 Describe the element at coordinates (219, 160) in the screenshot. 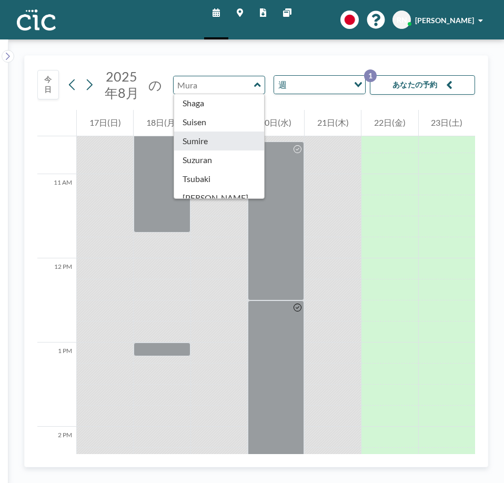

I see `div: Suzuran` at that location.